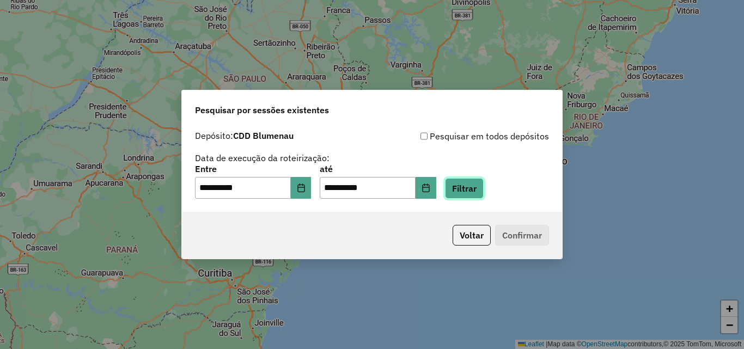 This screenshot has height=349, width=744. Describe the element at coordinates (464, 189) in the screenshot. I see `button: Filtrar` at that location.